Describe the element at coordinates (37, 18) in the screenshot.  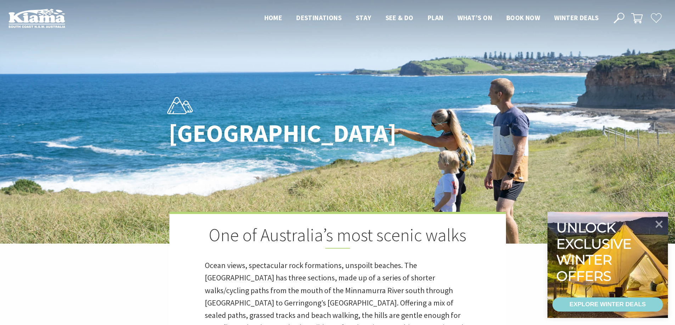
I see `img: Kiama Logo` at that location.